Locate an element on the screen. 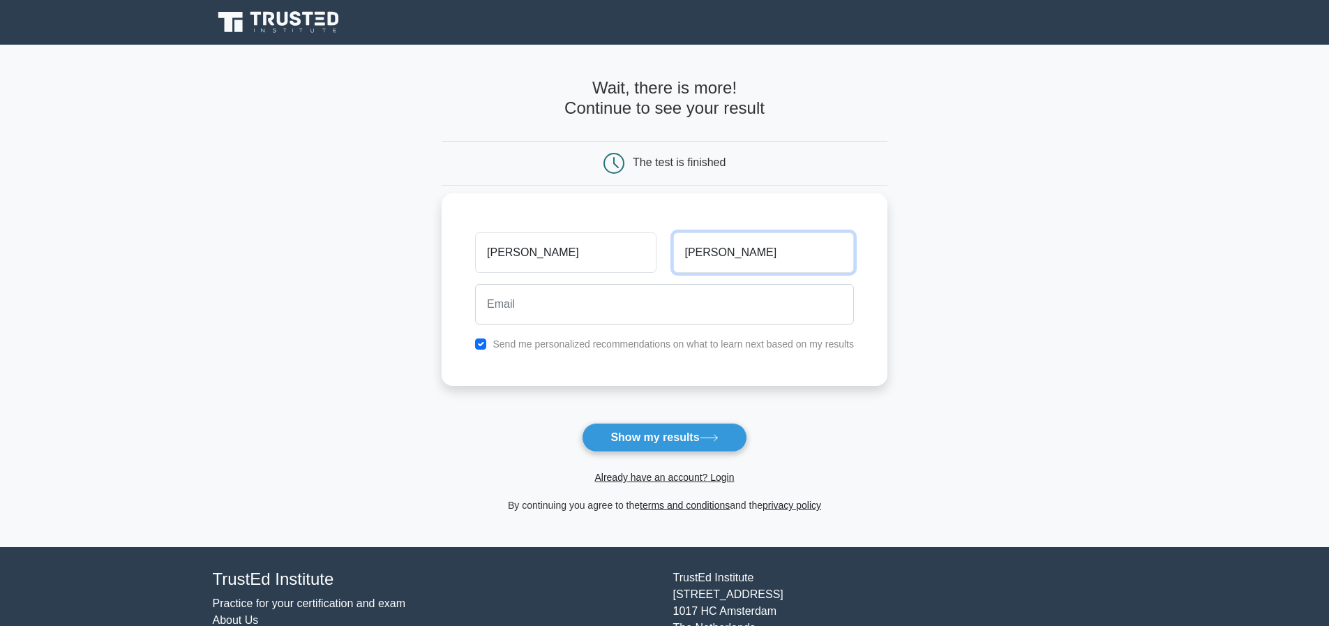  a: privacy policy is located at coordinates (792, 505).